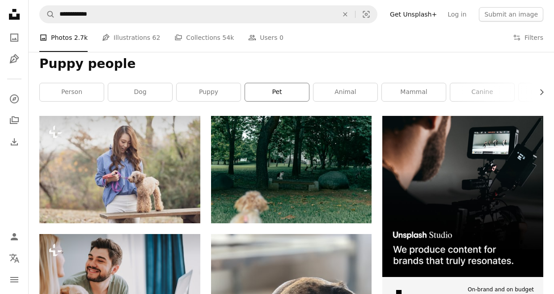 The image size is (554, 294). I want to click on img: Young Asian woman walking in the park with her pet, so click(120, 169).